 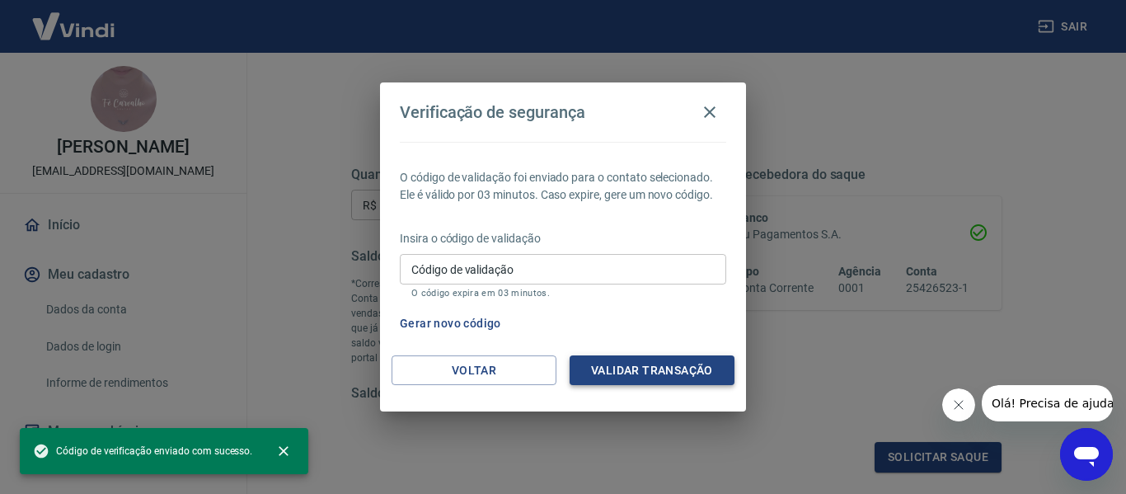 I want to click on button: Validar transação, so click(x=652, y=370).